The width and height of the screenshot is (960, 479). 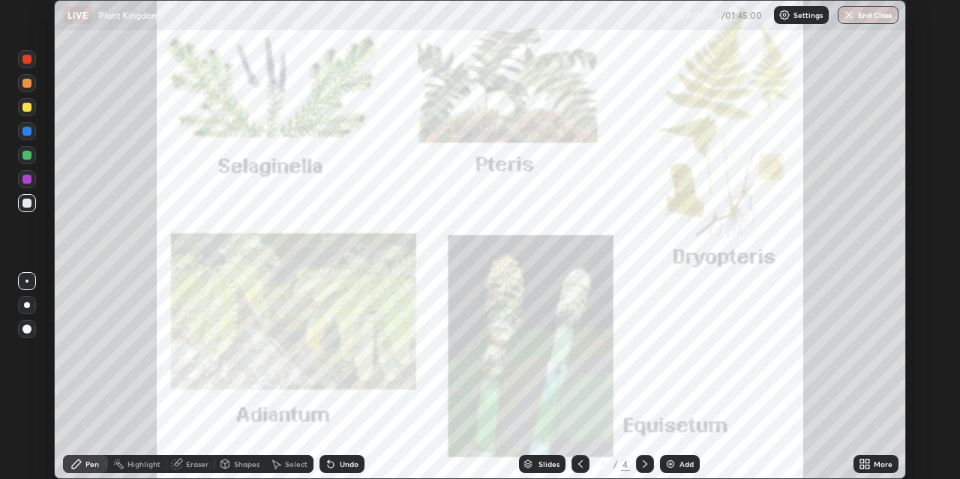 What do you see at coordinates (144, 464) in the screenshot?
I see `div: Highlight` at bounding box center [144, 464].